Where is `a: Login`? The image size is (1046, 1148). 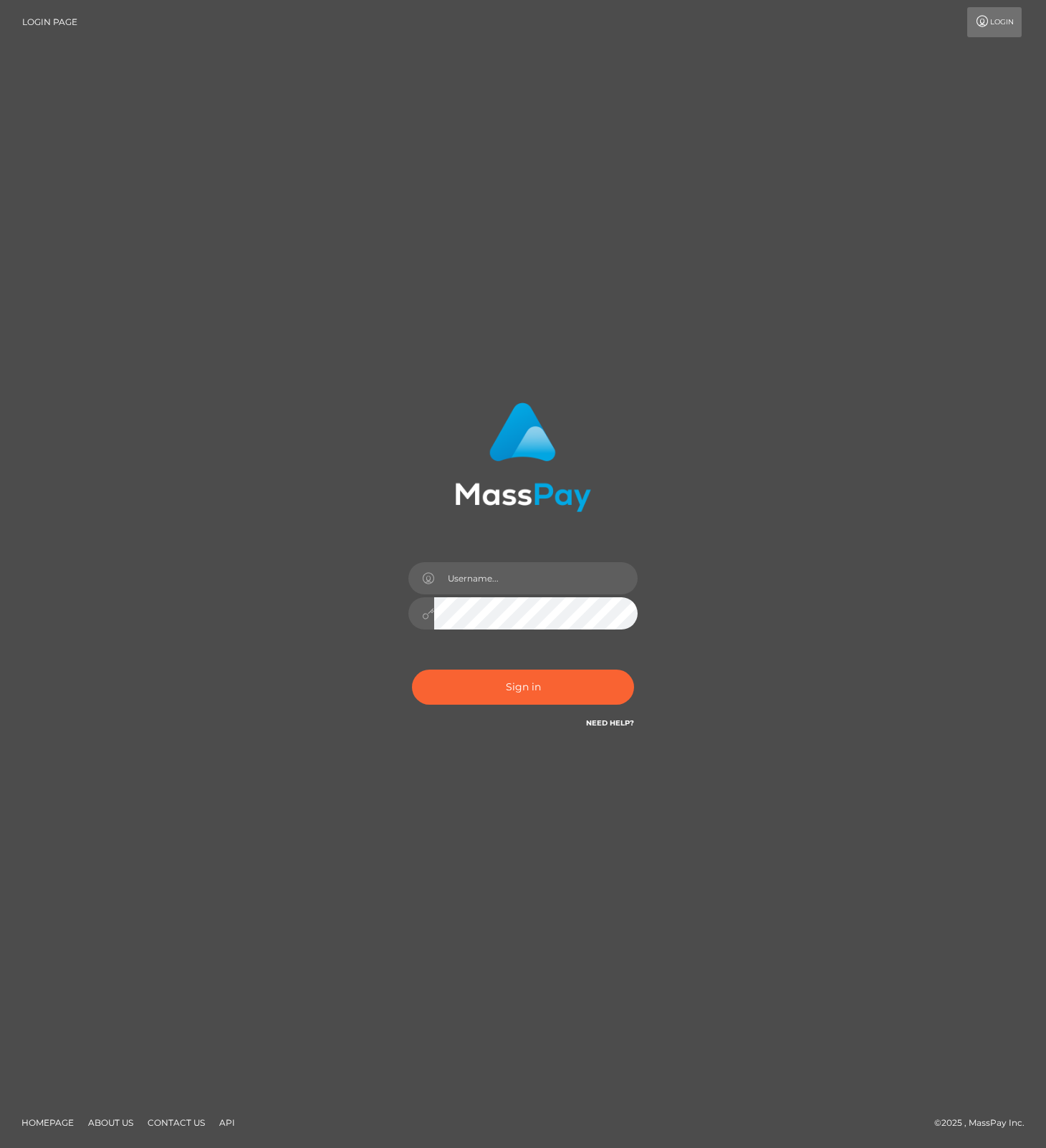 a: Login is located at coordinates (995, 22).